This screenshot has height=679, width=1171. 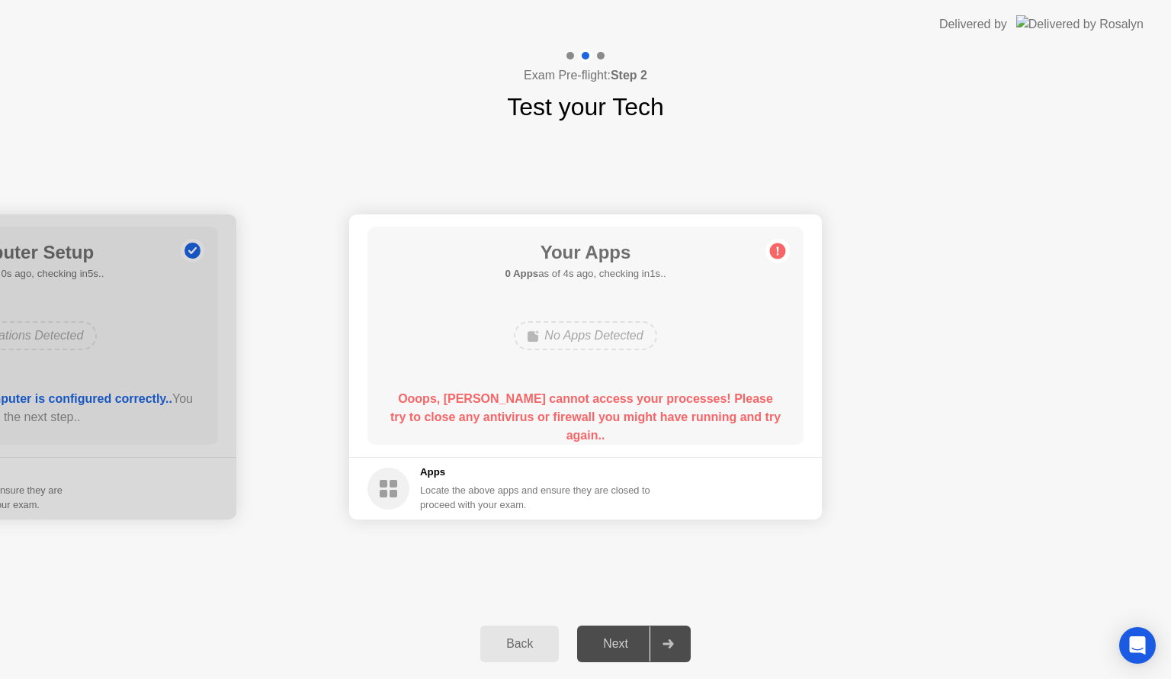 I want to click on div: Open Intercom Messenger, so click(x=1138, y=645).